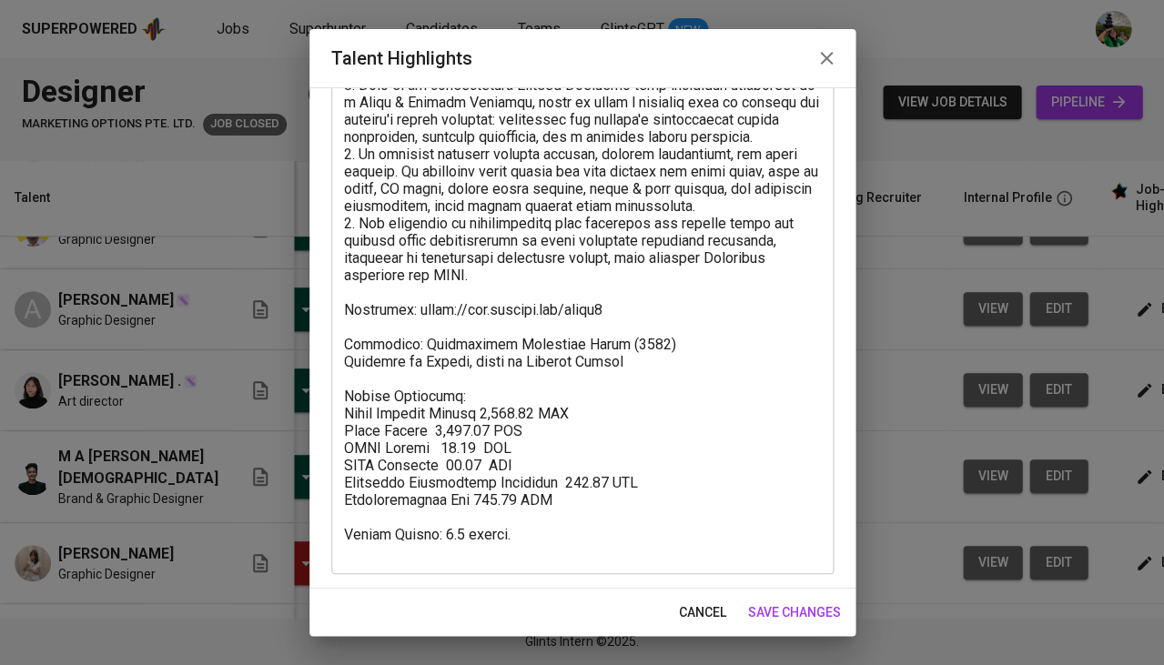  I want to click on span: save changes, so click(794, 612).